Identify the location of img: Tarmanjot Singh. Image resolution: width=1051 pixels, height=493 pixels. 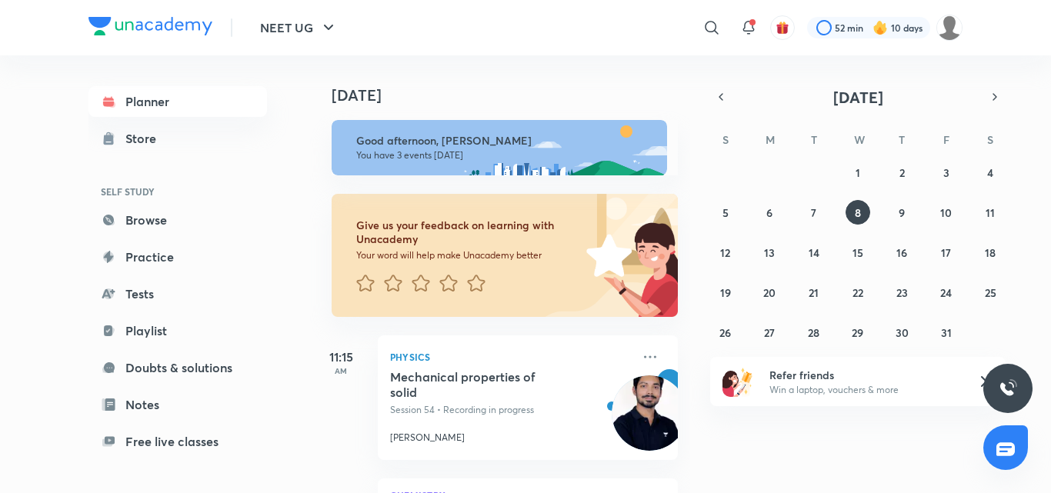
(949, 28).